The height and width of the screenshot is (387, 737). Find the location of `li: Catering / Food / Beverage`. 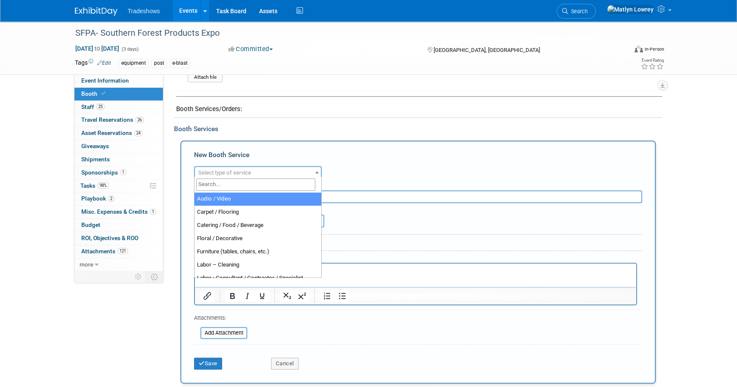

li: Catering / Food / Beverage is located at coordinates (258, 225).